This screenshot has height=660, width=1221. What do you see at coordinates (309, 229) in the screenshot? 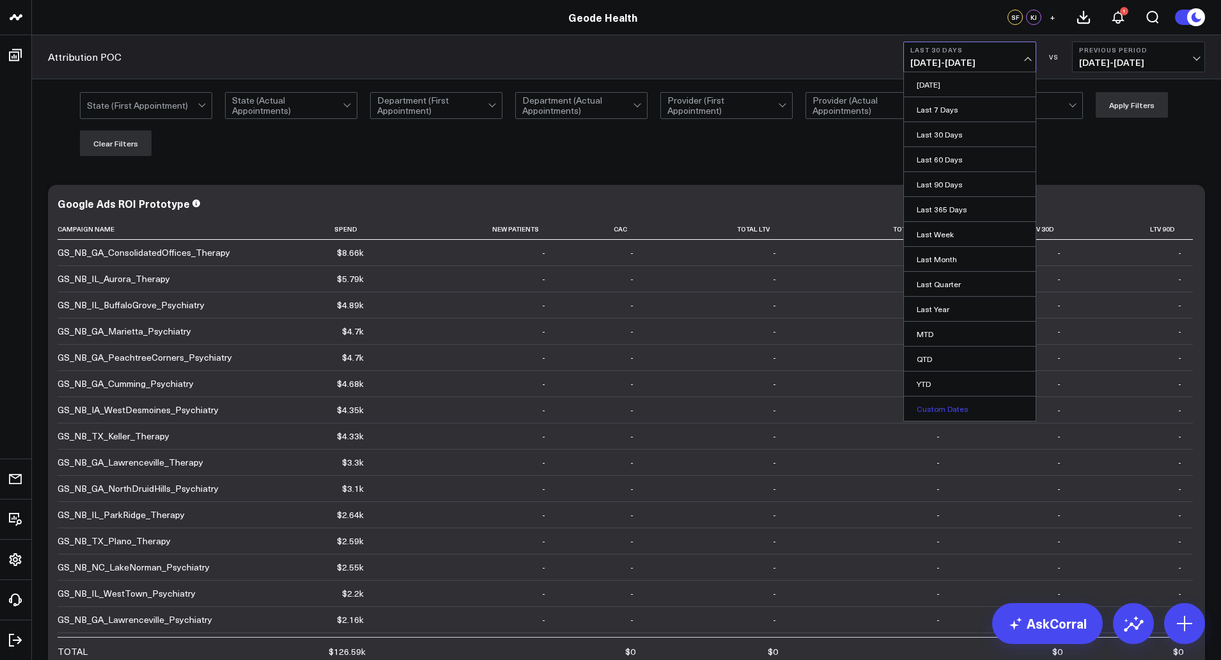
I see `th: Spend` at bounding box center [309, 229].